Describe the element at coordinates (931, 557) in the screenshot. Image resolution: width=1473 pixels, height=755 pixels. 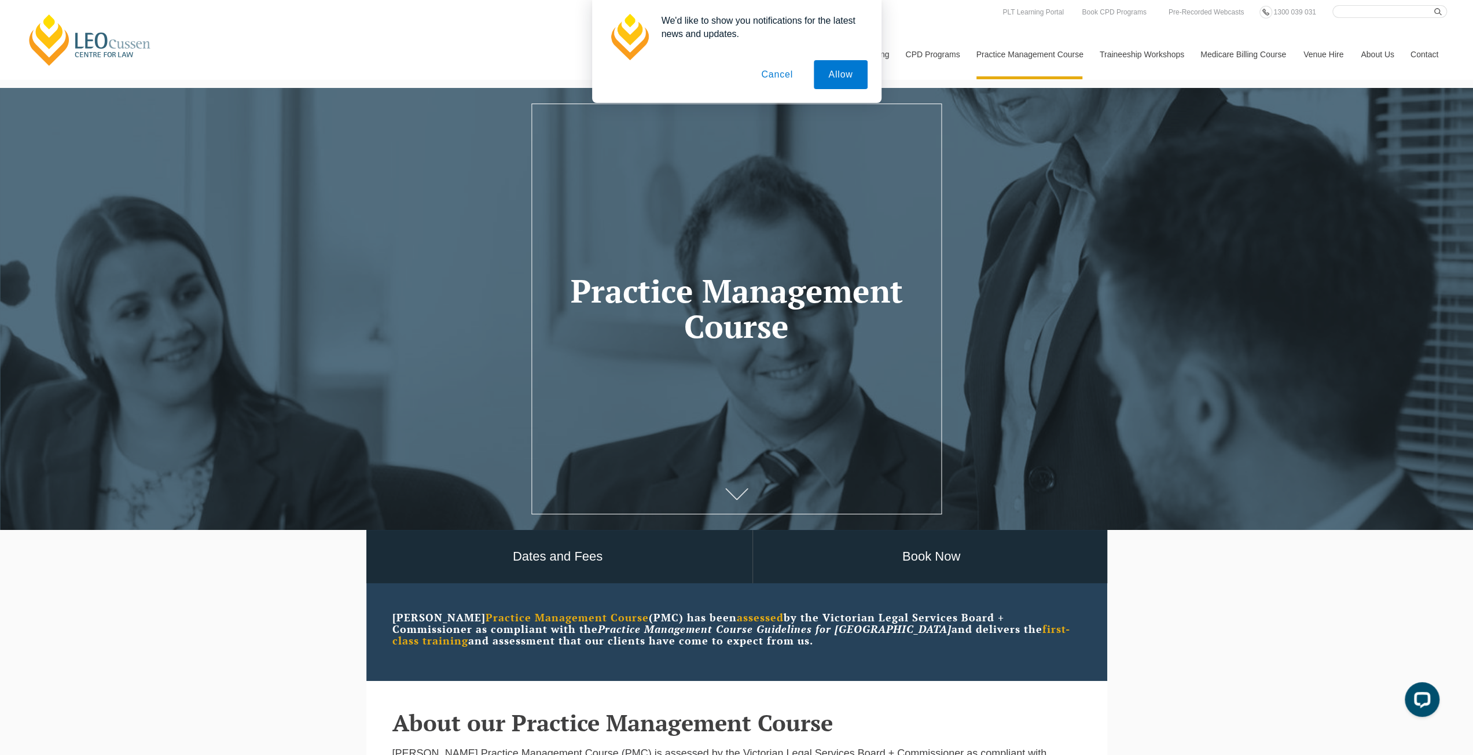
I see `a: Book Now` at that location.